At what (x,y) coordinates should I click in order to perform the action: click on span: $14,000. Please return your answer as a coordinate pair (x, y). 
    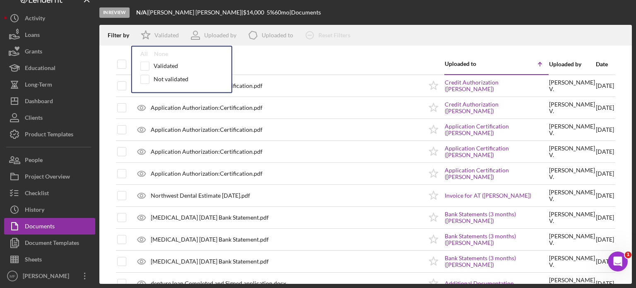
    Looking at the image, I should click on (253, 12).